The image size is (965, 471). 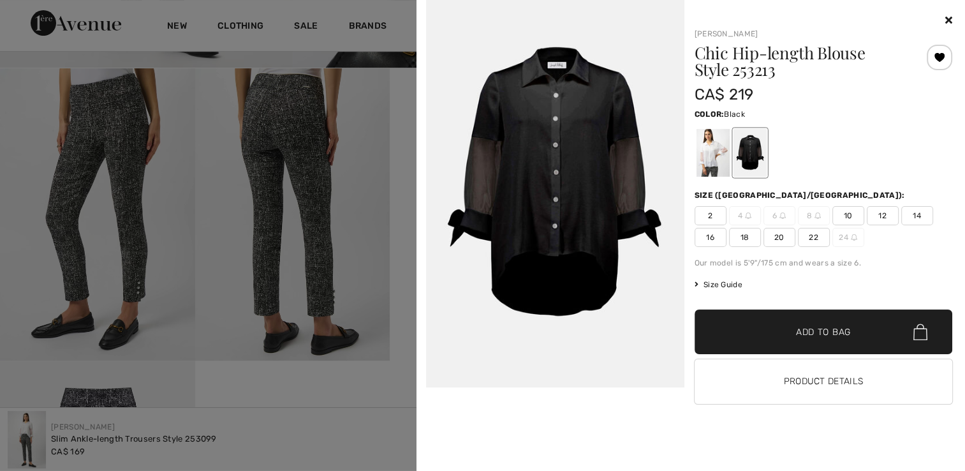 What do you see at coordinates (41, 15) in the screenshot?
I see `span: Help` at bounding box center [41, 15].